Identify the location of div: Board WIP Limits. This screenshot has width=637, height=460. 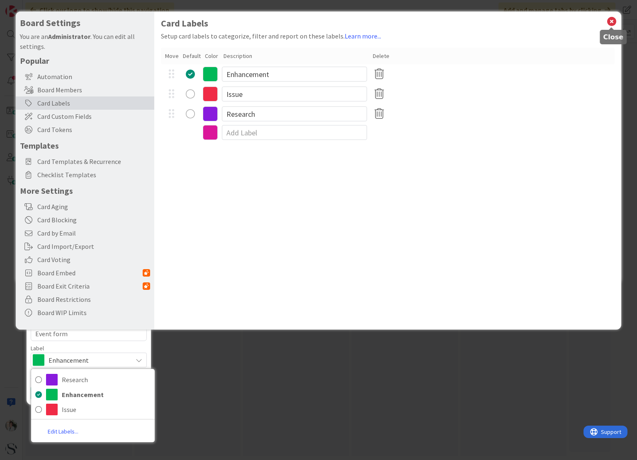
(85, 313).